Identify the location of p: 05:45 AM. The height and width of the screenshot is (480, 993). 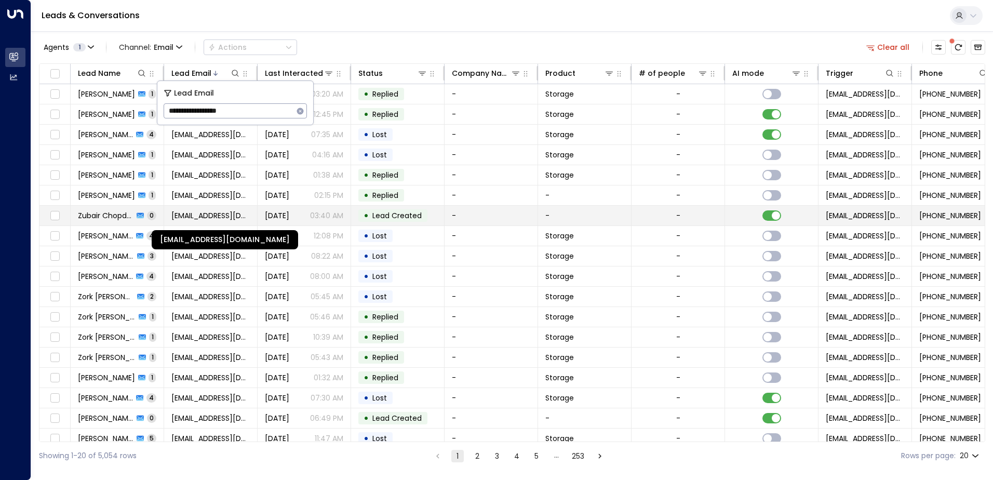
(327, 296).